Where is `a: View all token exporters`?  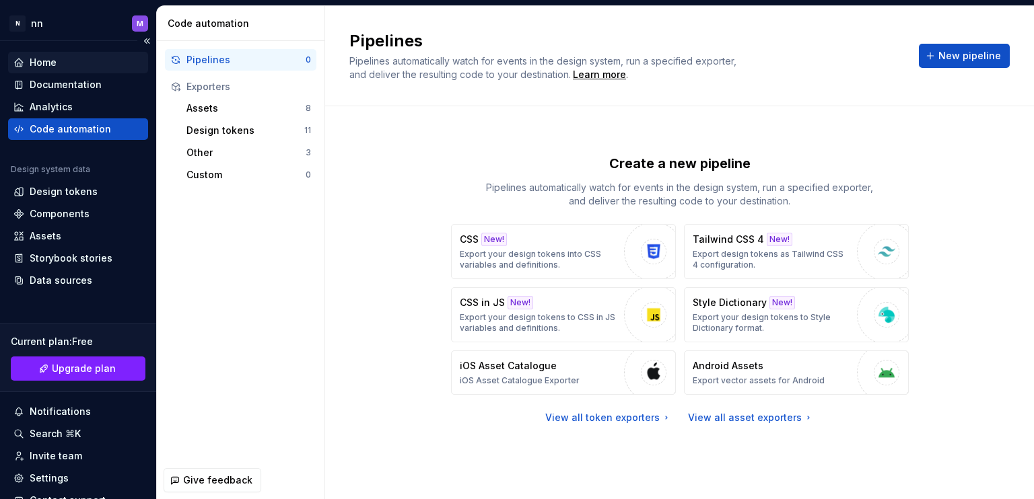 a: View all token exporters is located at coordinates (609, 418).